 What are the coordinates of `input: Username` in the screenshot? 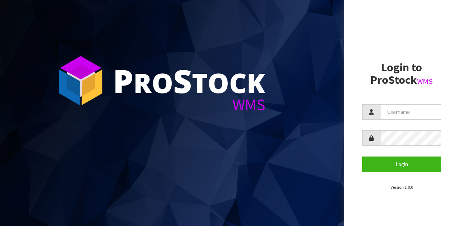 It's located at (411, 112).